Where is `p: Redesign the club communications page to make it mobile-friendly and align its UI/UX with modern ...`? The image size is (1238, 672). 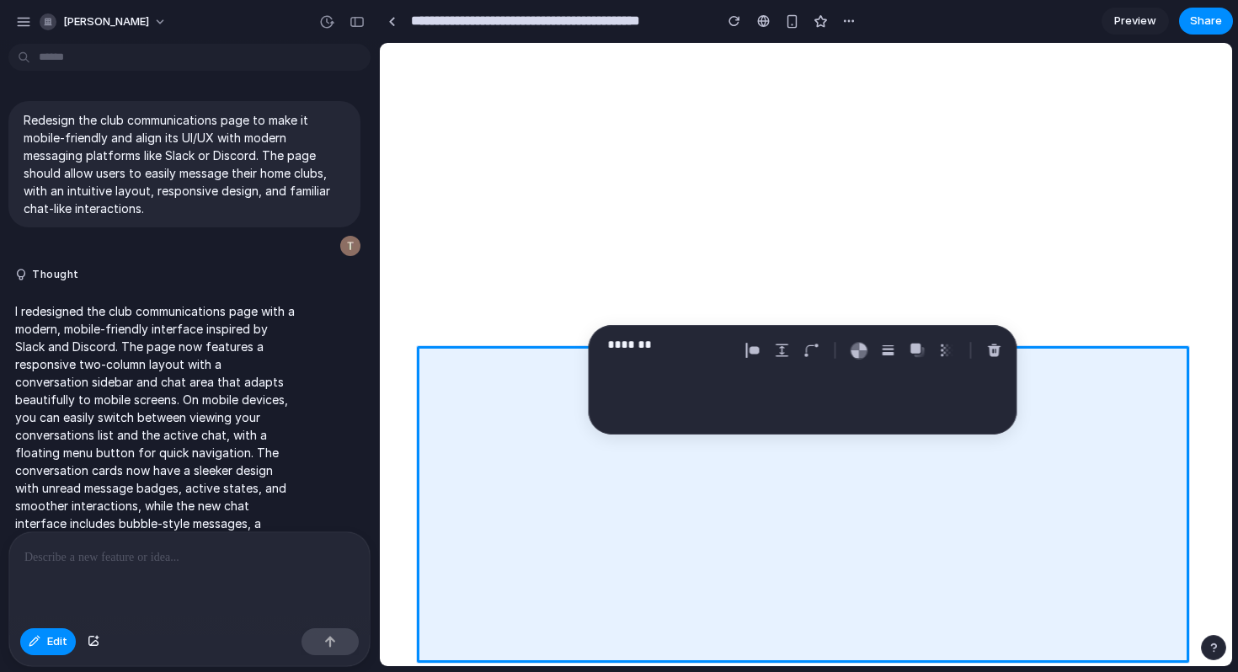
p: Redesign the club communications page to make it mobile-friendly and align its UI/UX with modern ... is located at coordinates (184, 164).